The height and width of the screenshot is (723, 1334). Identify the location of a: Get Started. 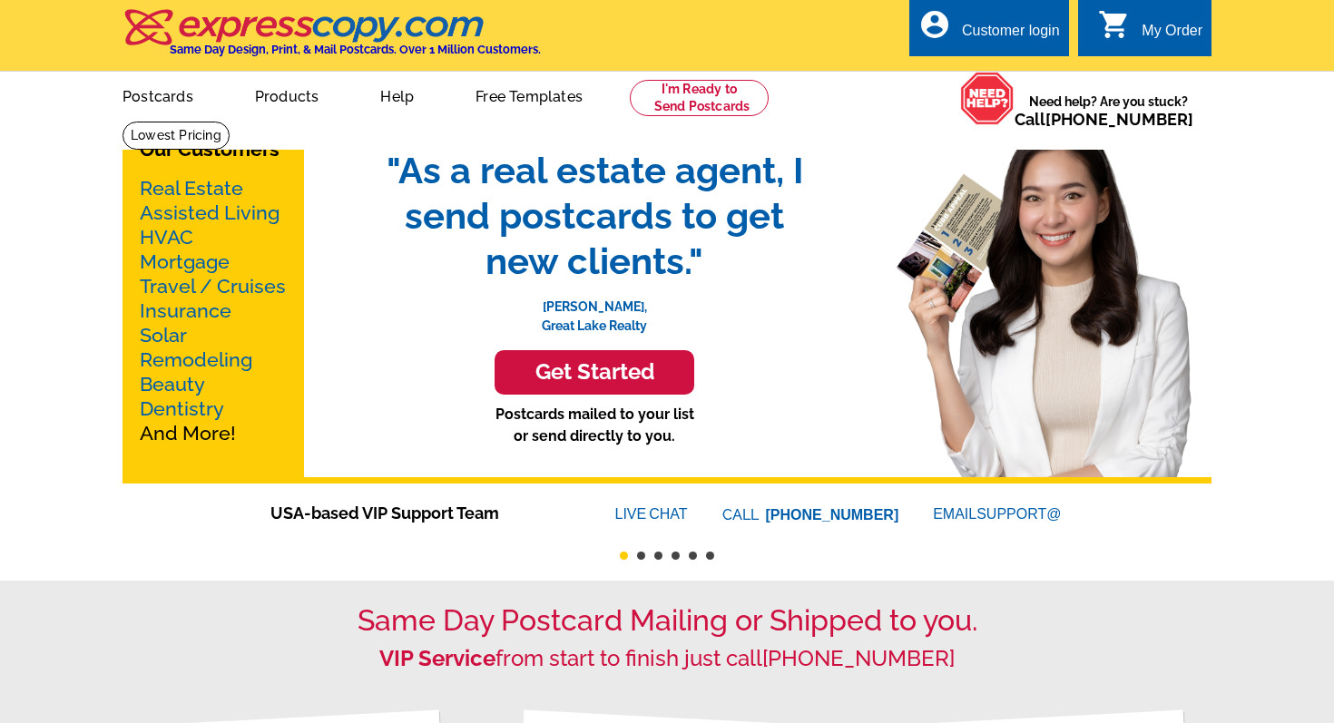
(594, 372).